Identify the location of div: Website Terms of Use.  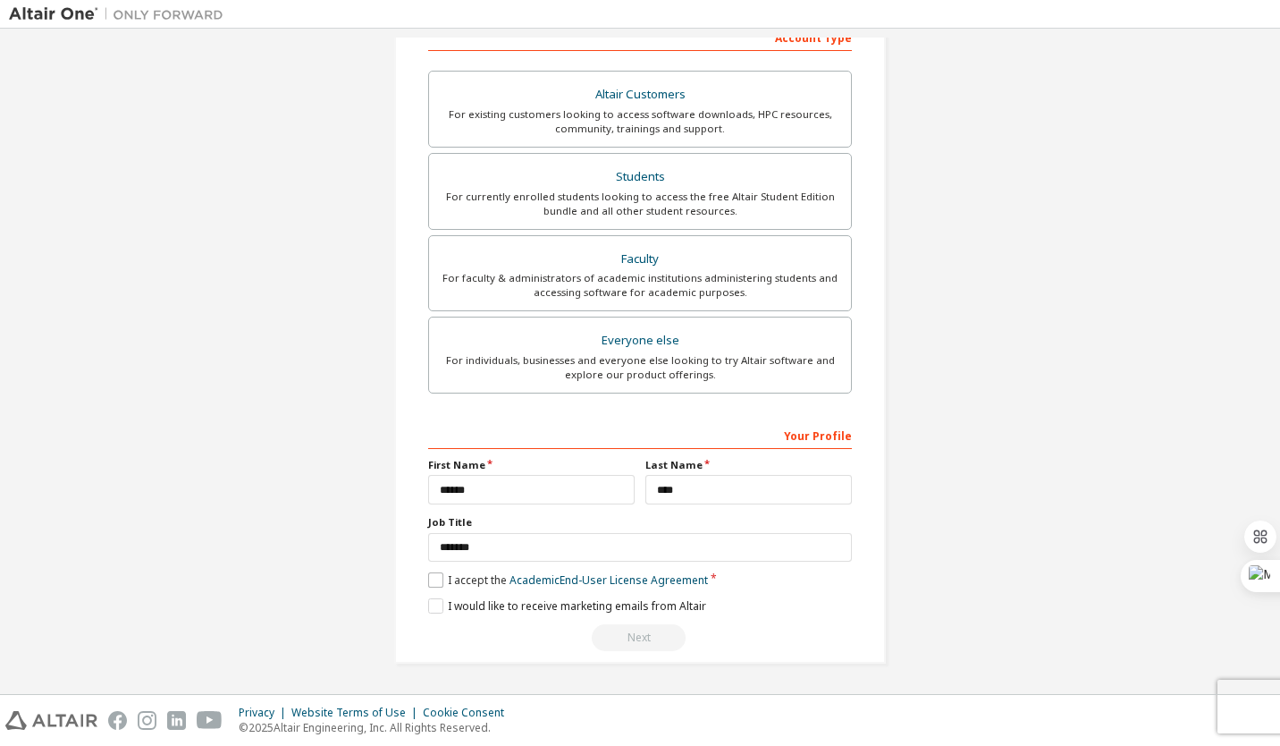
(357, 712).